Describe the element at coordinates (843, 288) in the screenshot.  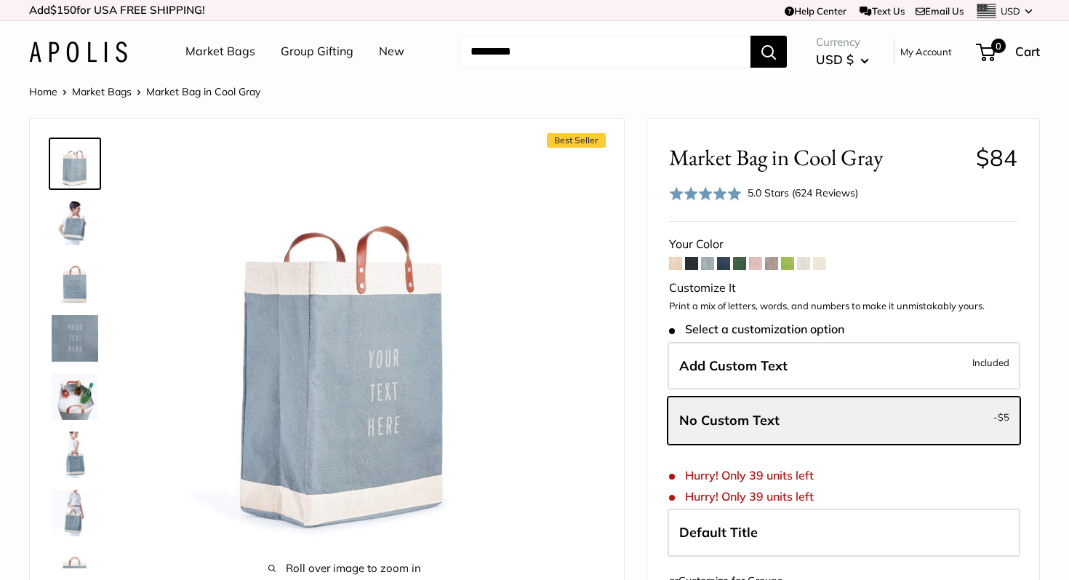
I see `div: Customize It` at that location.